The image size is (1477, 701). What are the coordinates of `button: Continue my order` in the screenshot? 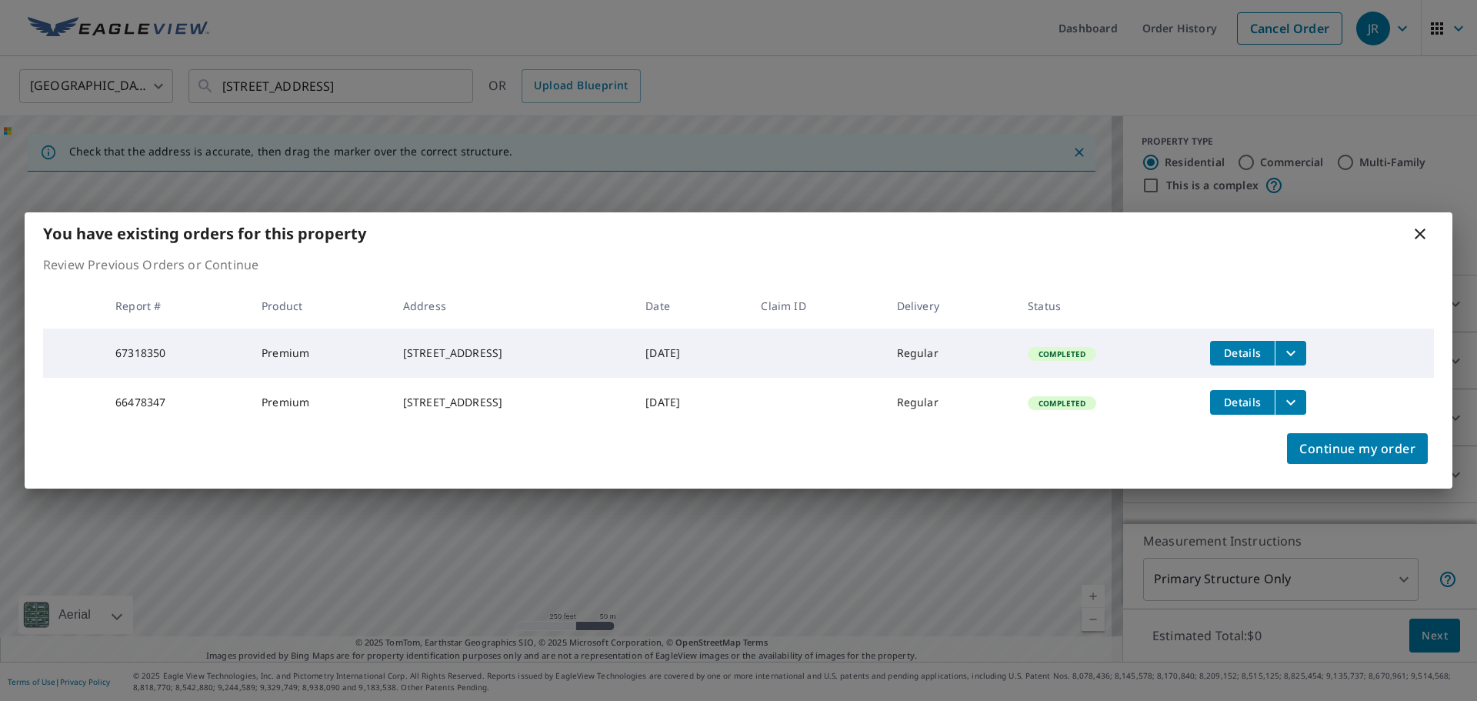 It's located at (1357, 449).